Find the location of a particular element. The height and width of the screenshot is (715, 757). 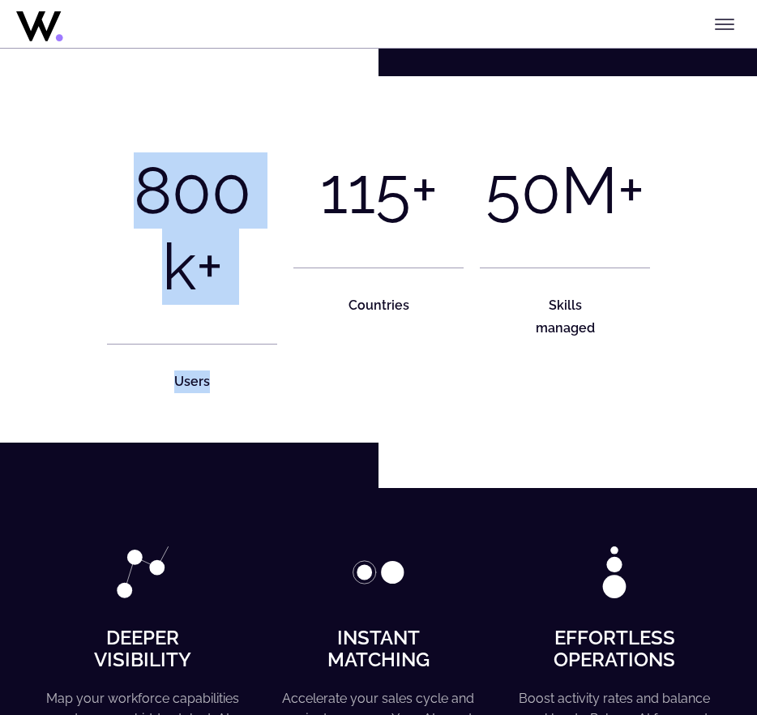

div: 800 is located at coordinates (192, 191).